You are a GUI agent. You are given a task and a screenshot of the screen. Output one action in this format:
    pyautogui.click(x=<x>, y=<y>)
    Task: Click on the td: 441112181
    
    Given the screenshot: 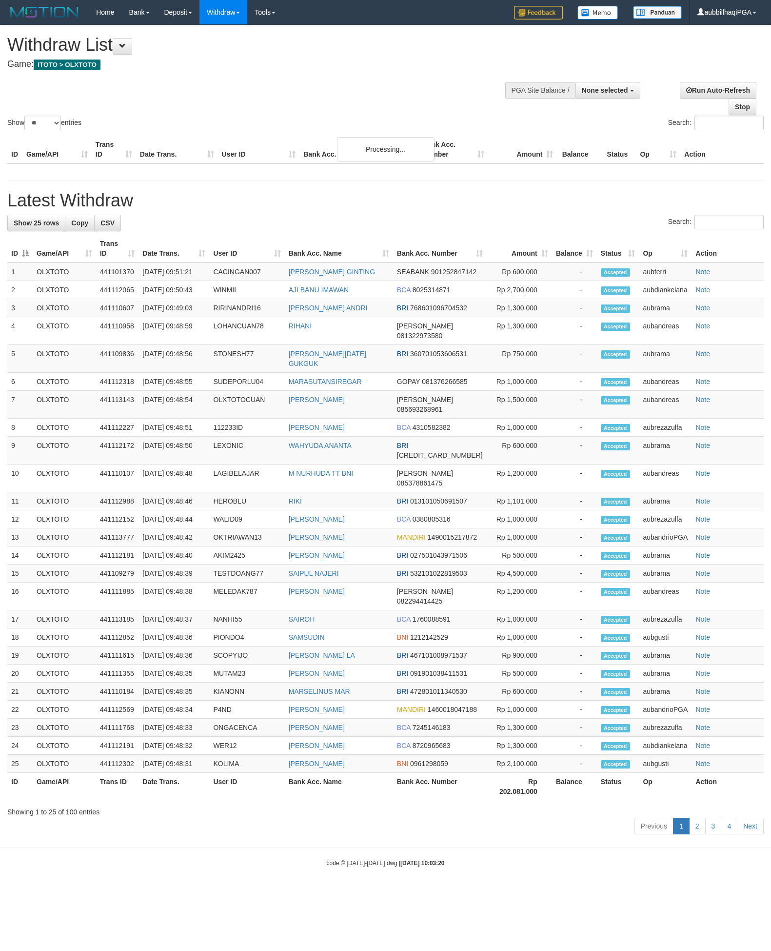 What is the action you would take?
    pyautogui.click(x=118, y=555)
    